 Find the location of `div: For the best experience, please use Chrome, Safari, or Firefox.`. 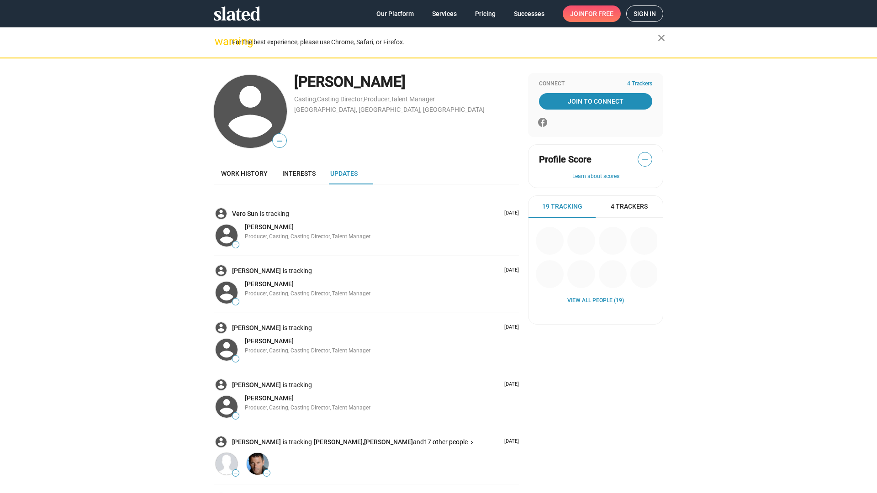

div: For the best experience, please use Chrome, Safari, or Firefox. is located at coordinates (445, 42).